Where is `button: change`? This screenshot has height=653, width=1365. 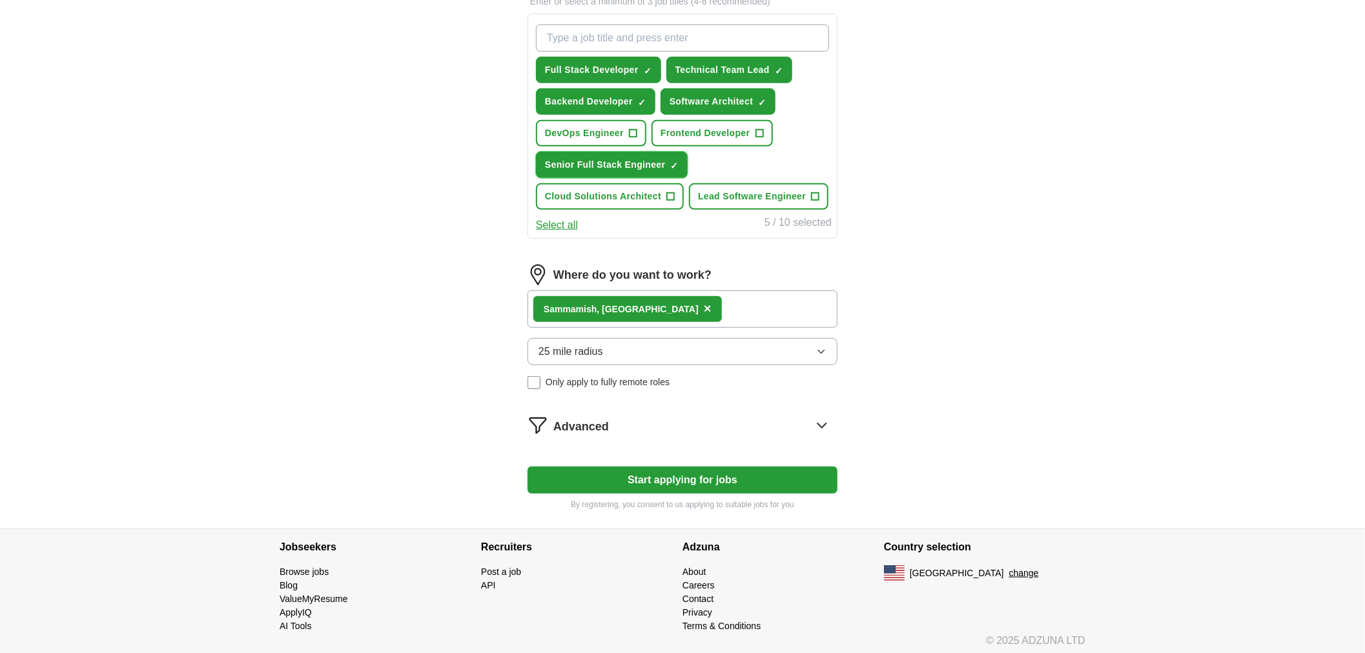
button: change is located at coordinates (1024, 573).